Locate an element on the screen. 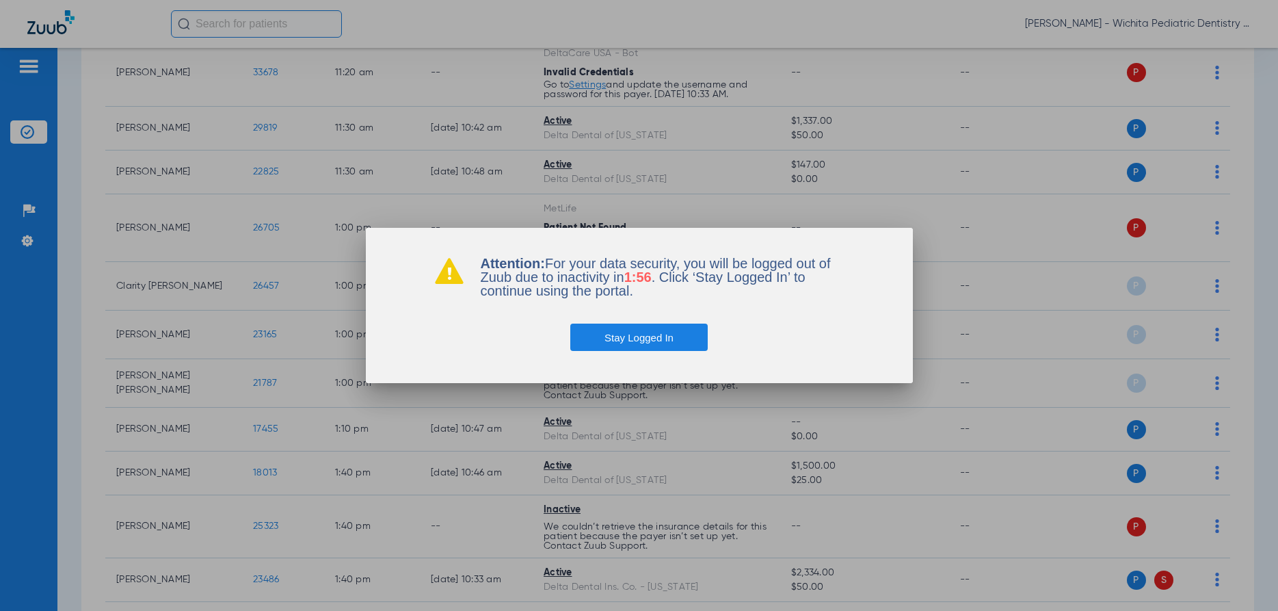 The image size is (1278, 611). div: Chat Widget is located at coordinates (1244, 578).